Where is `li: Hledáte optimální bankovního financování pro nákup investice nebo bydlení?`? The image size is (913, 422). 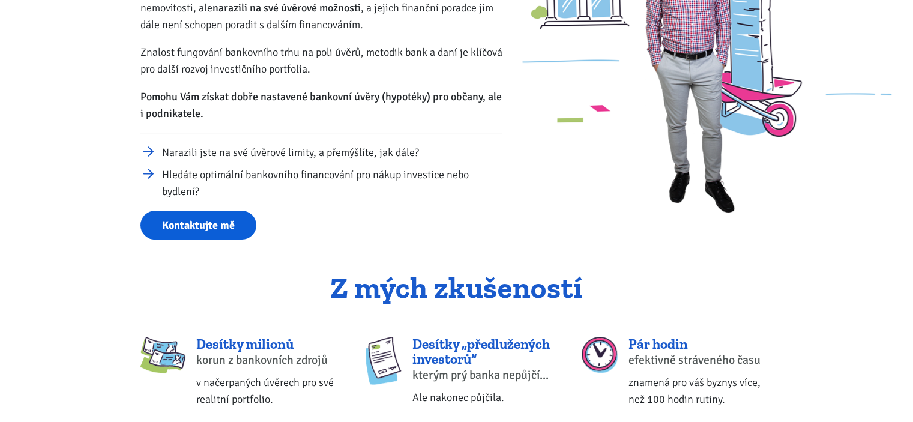
li: Hledáte optimální bankovního financování pro nákup investice nebo bydlení? is located at coordinates (332, 183).